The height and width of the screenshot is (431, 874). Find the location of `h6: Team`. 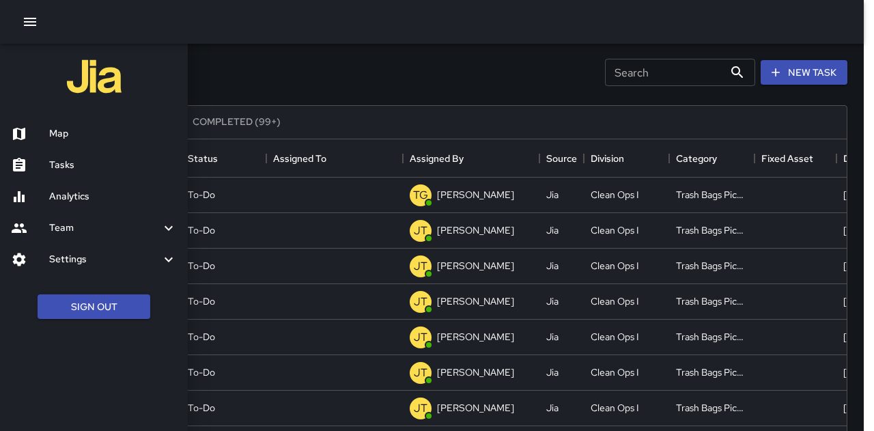

h6: Team is located at coordinates (104, 228).